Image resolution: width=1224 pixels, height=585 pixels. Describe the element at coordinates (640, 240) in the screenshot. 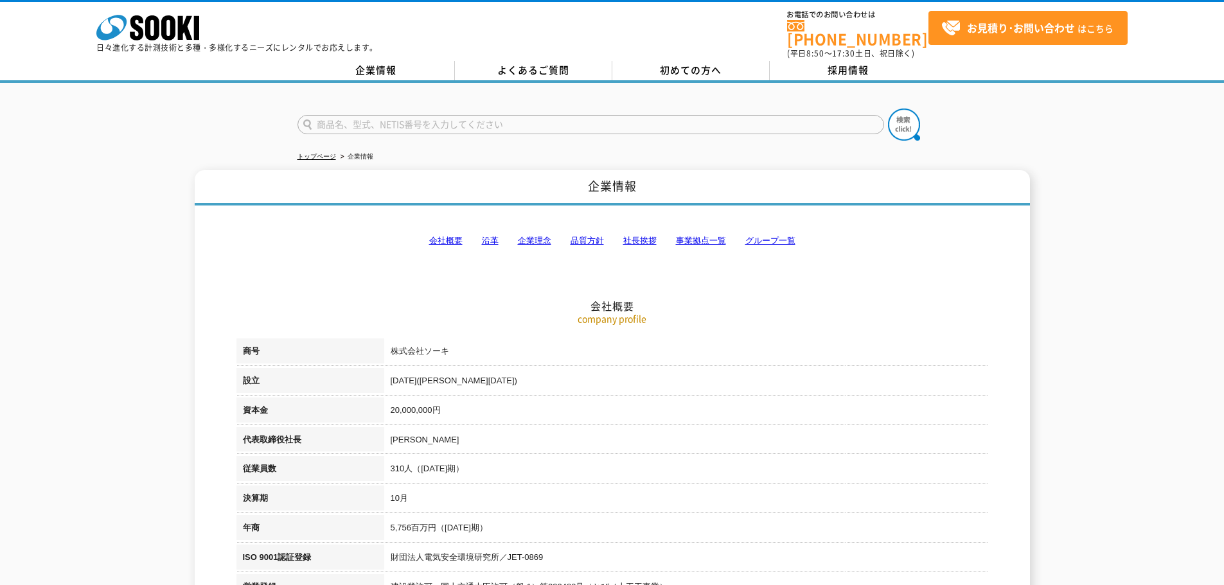

I see `a: 社長挨拶` at that location.